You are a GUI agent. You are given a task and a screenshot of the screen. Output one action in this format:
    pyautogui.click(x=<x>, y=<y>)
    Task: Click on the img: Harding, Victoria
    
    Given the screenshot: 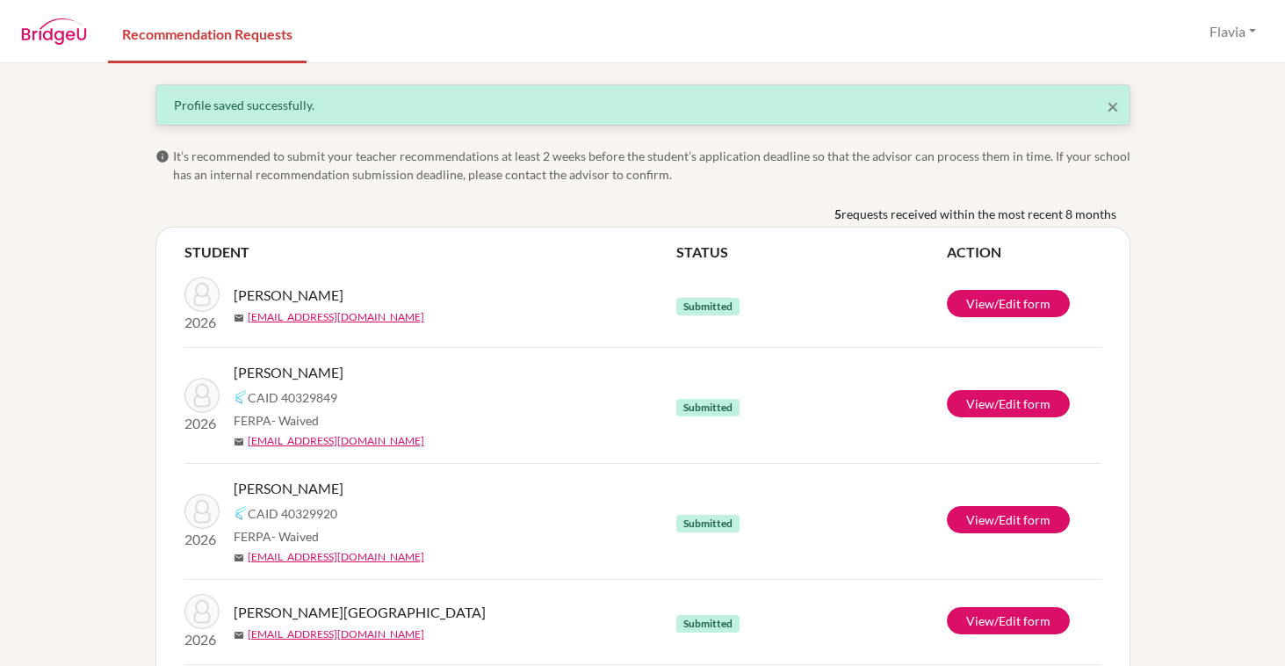 What is the action you would take?
    pyautogui.click(x=202, y=611)
    